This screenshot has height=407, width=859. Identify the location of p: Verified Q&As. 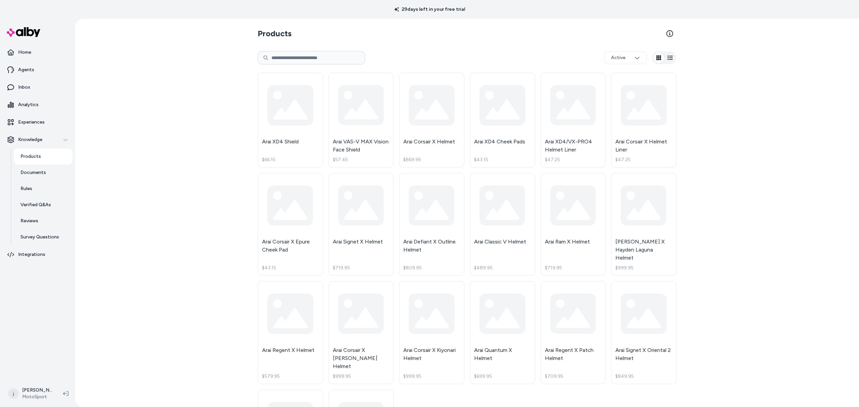
(36, 205).